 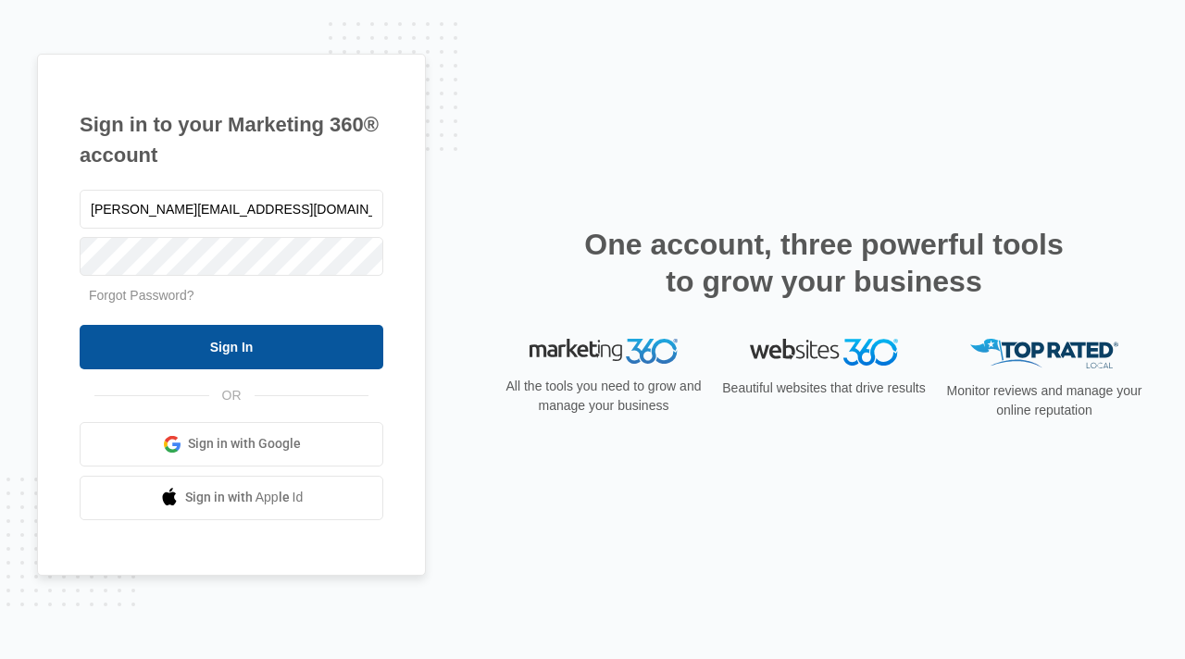 I want to click on span: Sign in with Apple Id, so click(x=244, y=497).